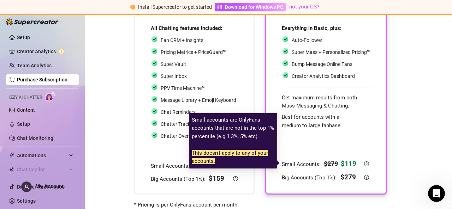 This screenshot has height=209, width=452. Describe the element at coordinates (174, 76) in the screenshot. I see `span: Super Inbox` at that location.